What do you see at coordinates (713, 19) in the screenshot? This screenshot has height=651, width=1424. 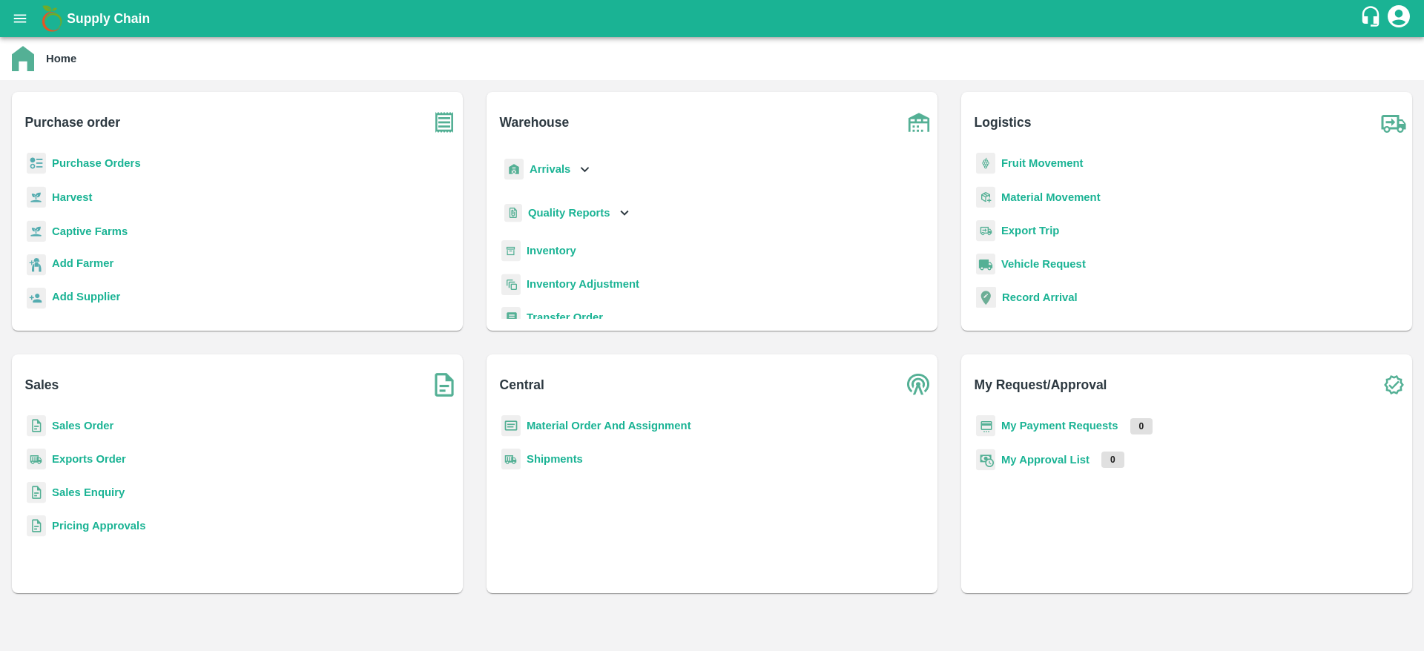 I see `a: Supply Chain` at bounding box center [713, 19].